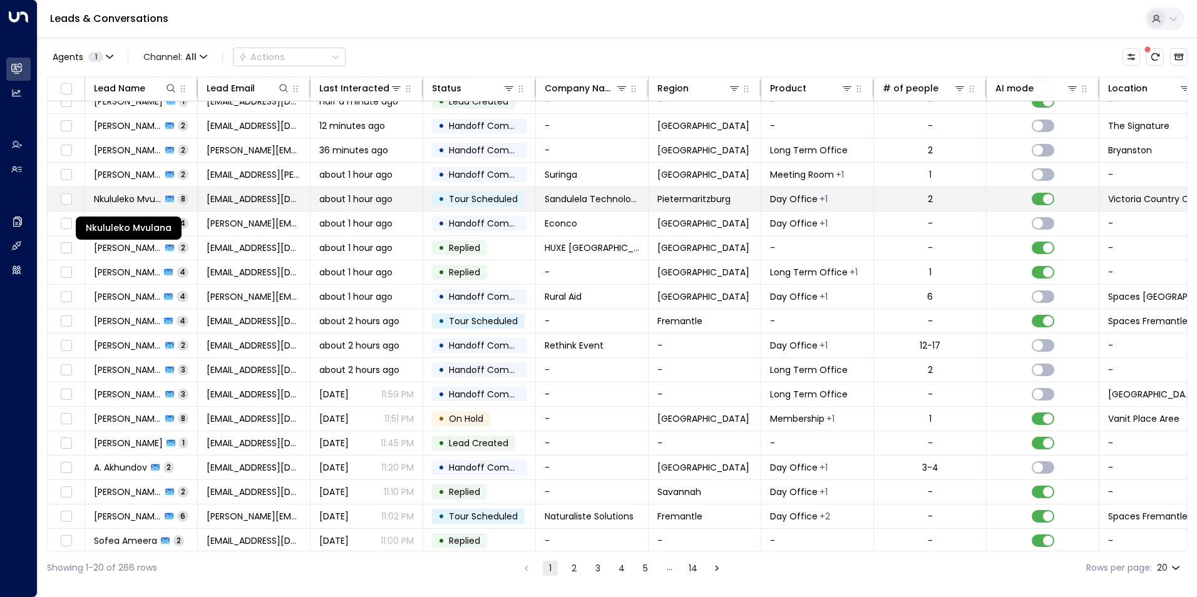  What do you see at coordinates (230, 88) in the screenshot?
I see `div: Lead Email` at bounding box center [230, 88].